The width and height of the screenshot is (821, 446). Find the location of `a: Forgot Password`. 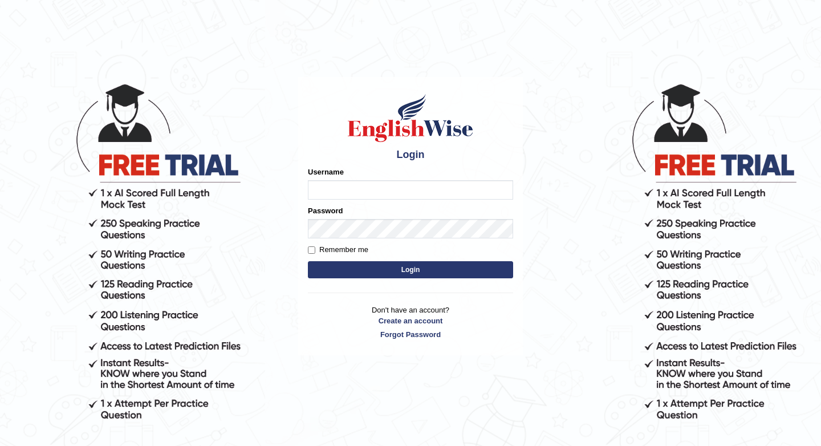

a: Forgot Password is located at coordinates (410, 334).